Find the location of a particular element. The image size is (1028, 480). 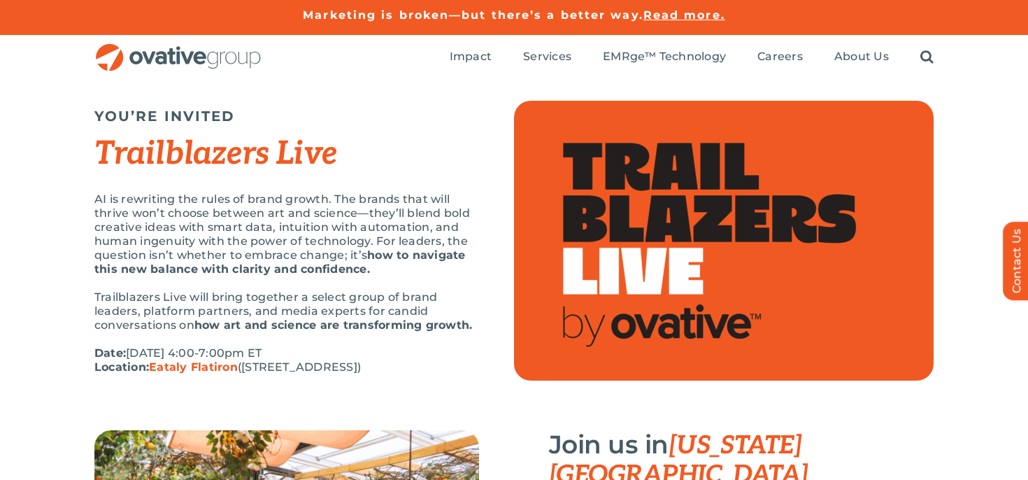

strong: Location: is located at coordinates (166, 366).